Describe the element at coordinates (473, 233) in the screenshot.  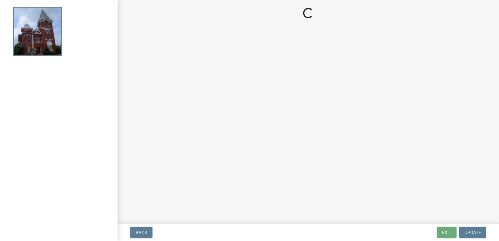
I see `span: Update` at that location.